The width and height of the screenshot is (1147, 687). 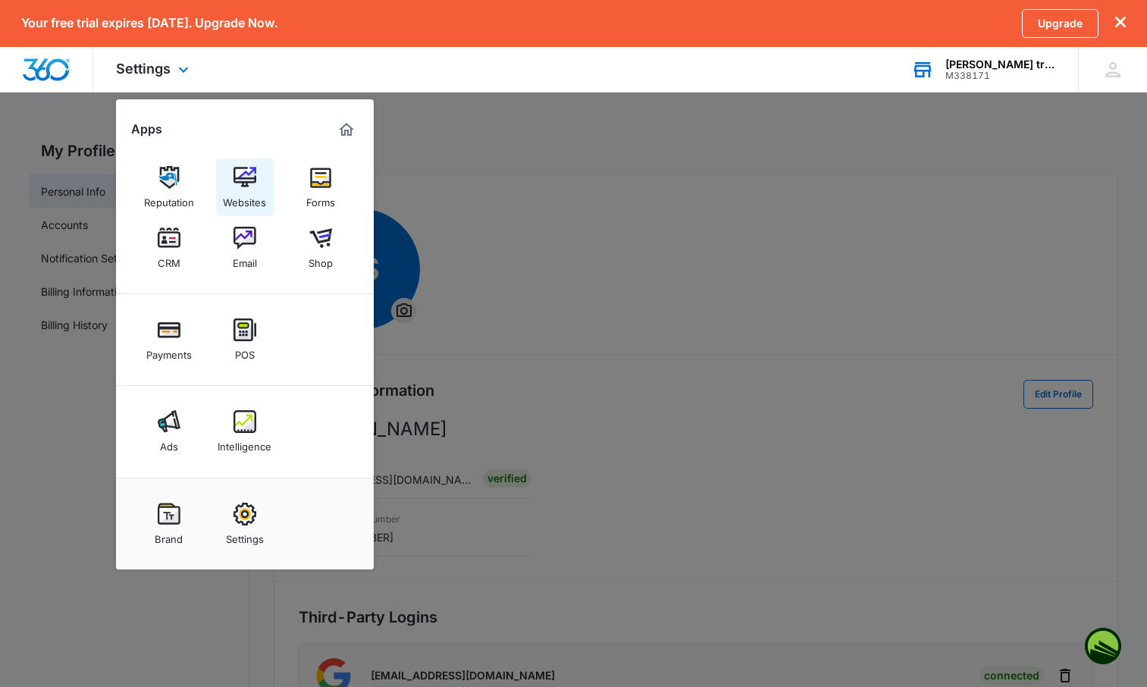 I want to click on div: account name, so click(x=1001, y=64).